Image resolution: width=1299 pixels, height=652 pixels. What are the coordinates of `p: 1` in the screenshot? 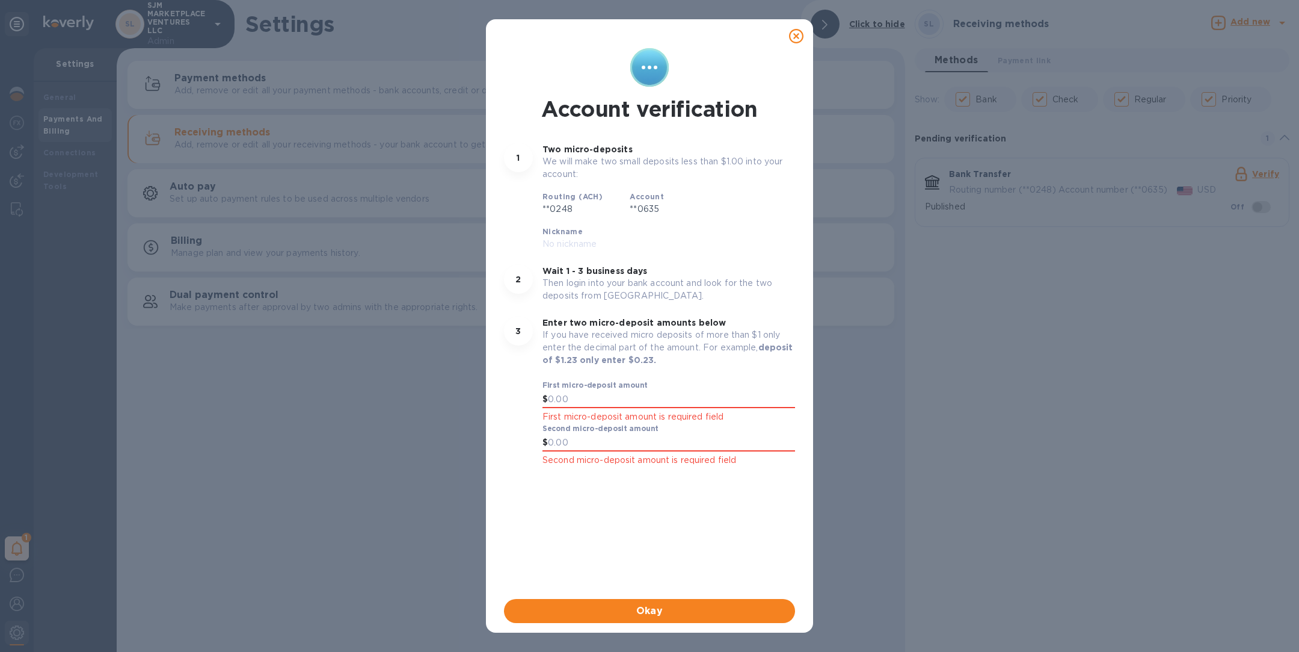 It's located at (518, 158).